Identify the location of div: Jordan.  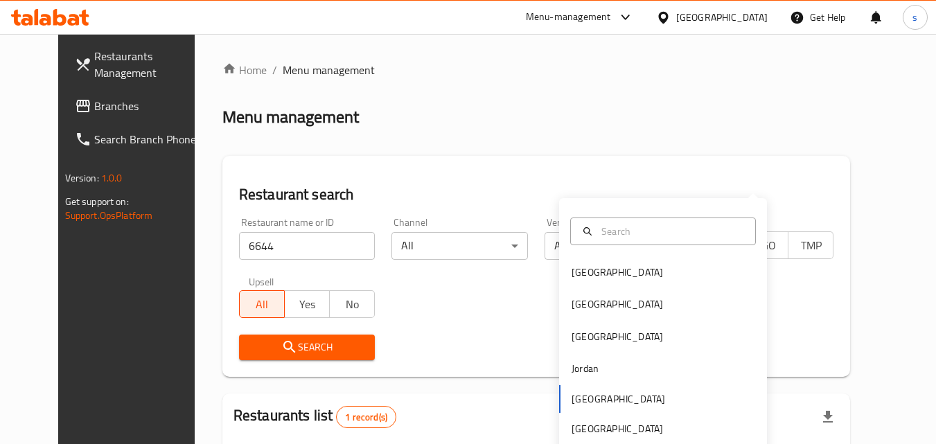
(585, 369).